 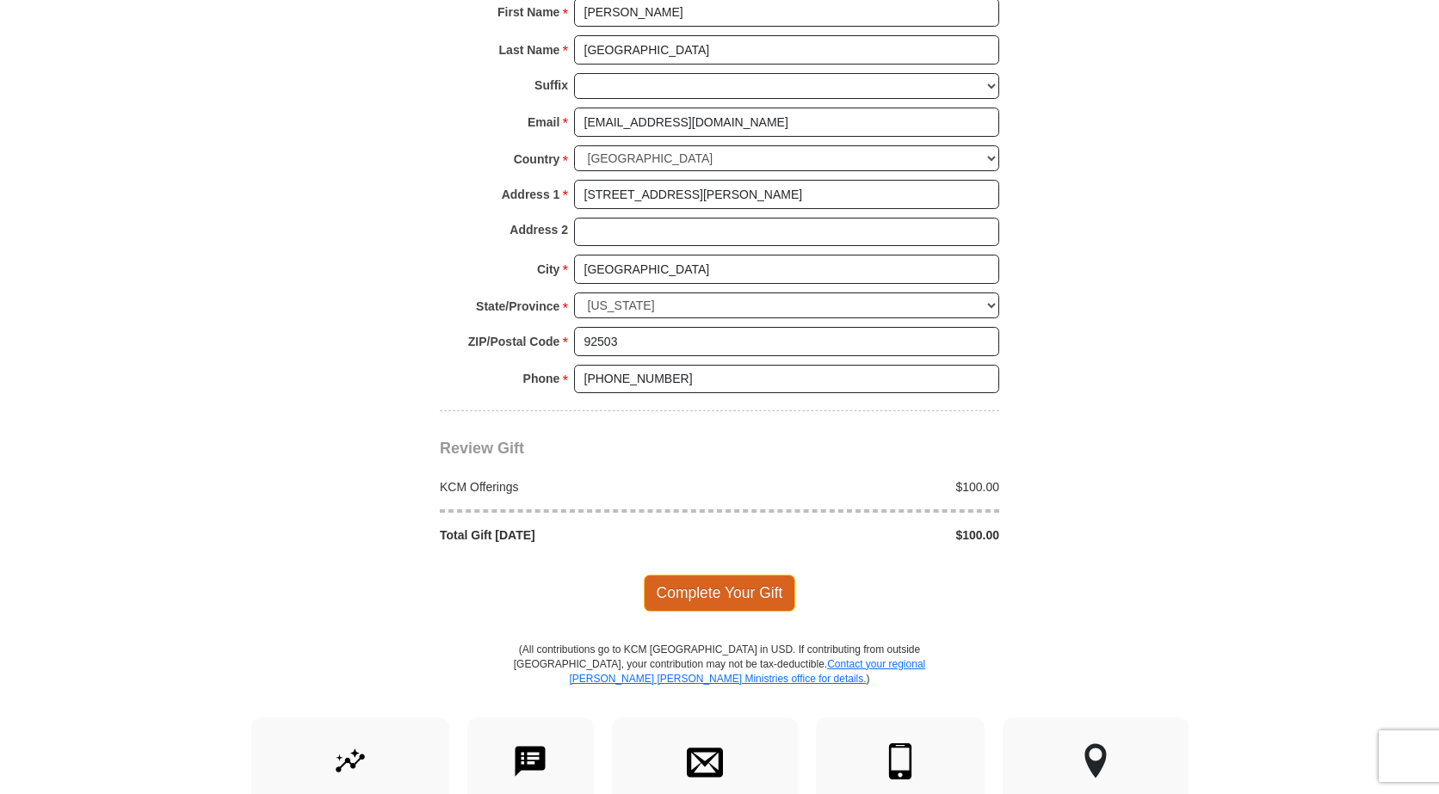 I want to click on strong: Last Name, so click(x=529, y=50).